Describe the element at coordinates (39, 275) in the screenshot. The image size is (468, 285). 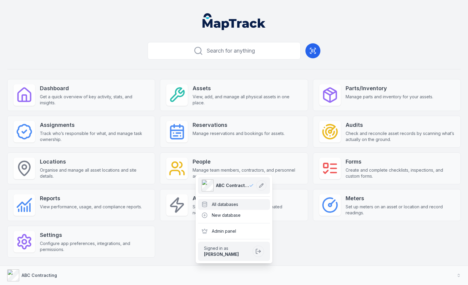
I see `strong: ABC Contracting` at that location.